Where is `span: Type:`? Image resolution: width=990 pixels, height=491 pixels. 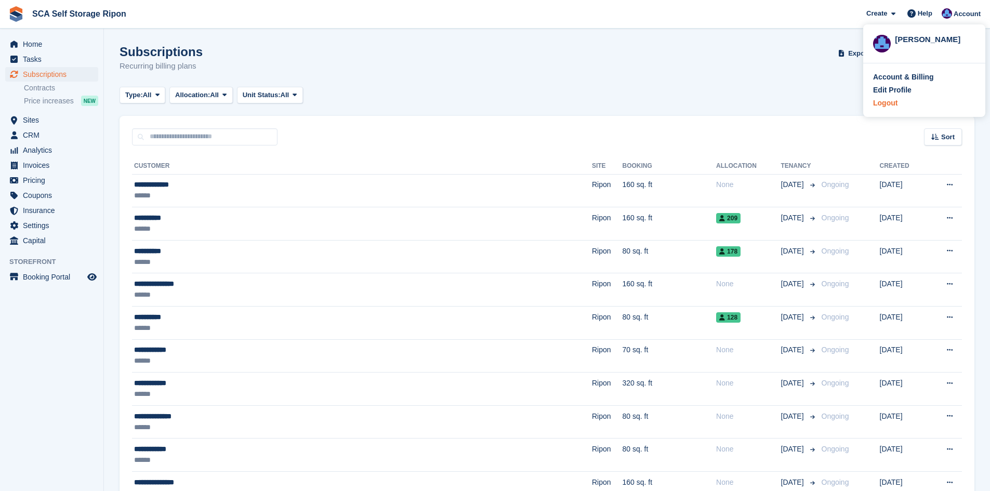
span: Type: is located at coordinates (134, 95).